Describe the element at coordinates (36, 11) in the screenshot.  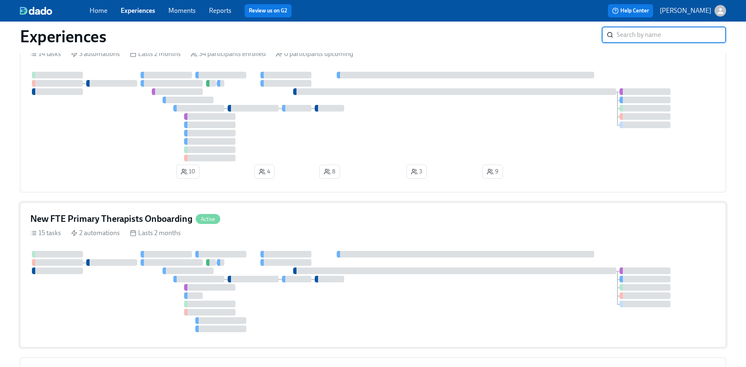
I see `img: dado` at that location.